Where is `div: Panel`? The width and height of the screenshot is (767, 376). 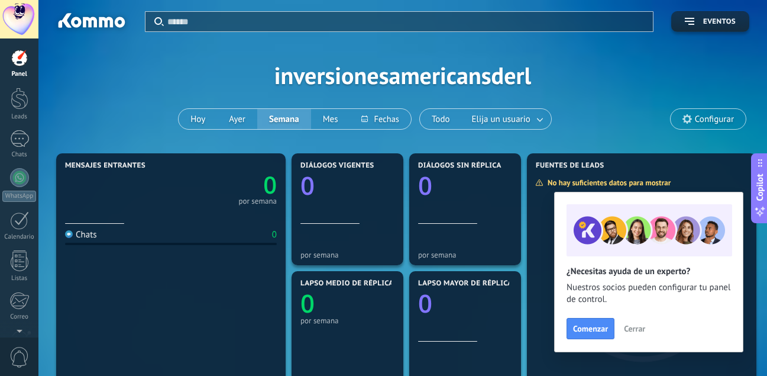 div: Panel is located at coordinates (20, 74).